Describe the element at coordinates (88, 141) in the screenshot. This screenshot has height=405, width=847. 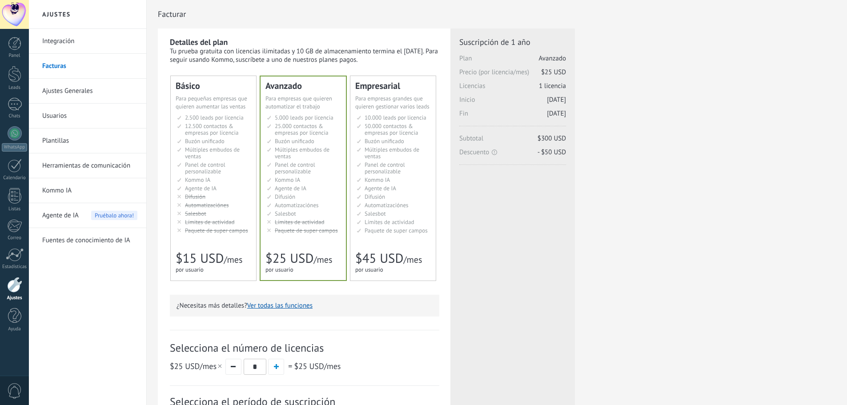
I see `li: Plantillas` at that location.